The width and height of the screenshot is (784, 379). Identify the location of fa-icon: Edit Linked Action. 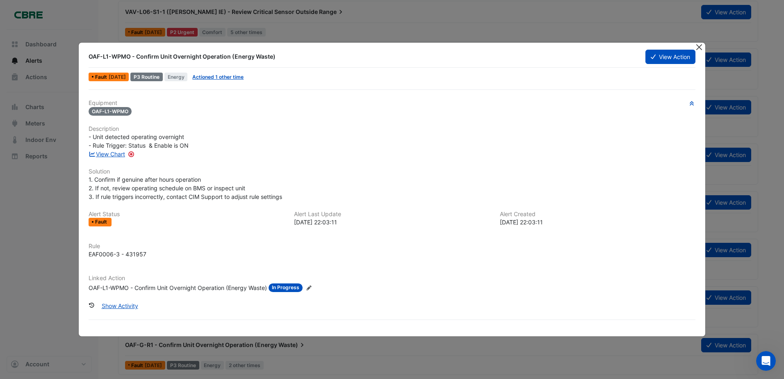
(309, 288).